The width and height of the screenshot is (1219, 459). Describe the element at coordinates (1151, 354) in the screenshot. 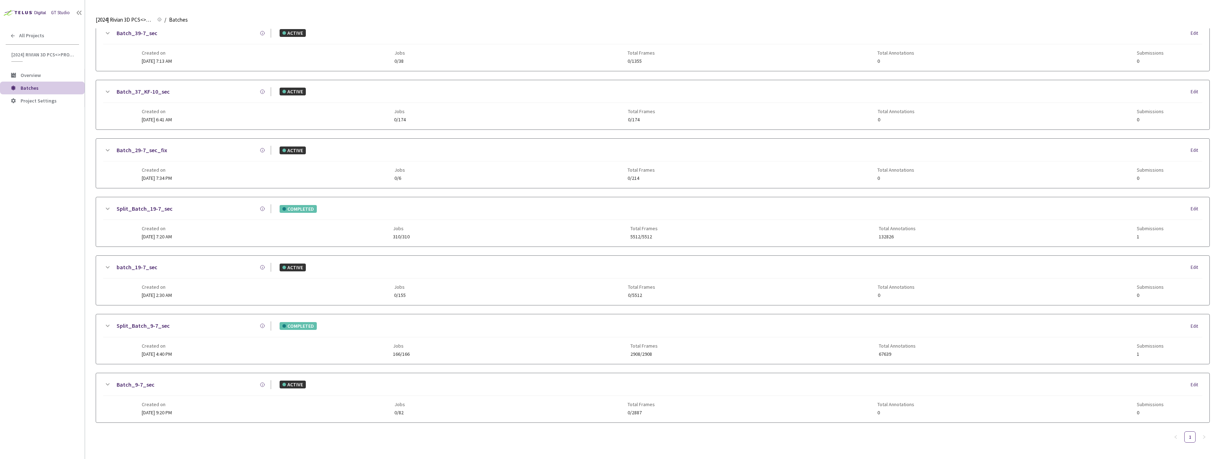

I see `span: 1` at that location.